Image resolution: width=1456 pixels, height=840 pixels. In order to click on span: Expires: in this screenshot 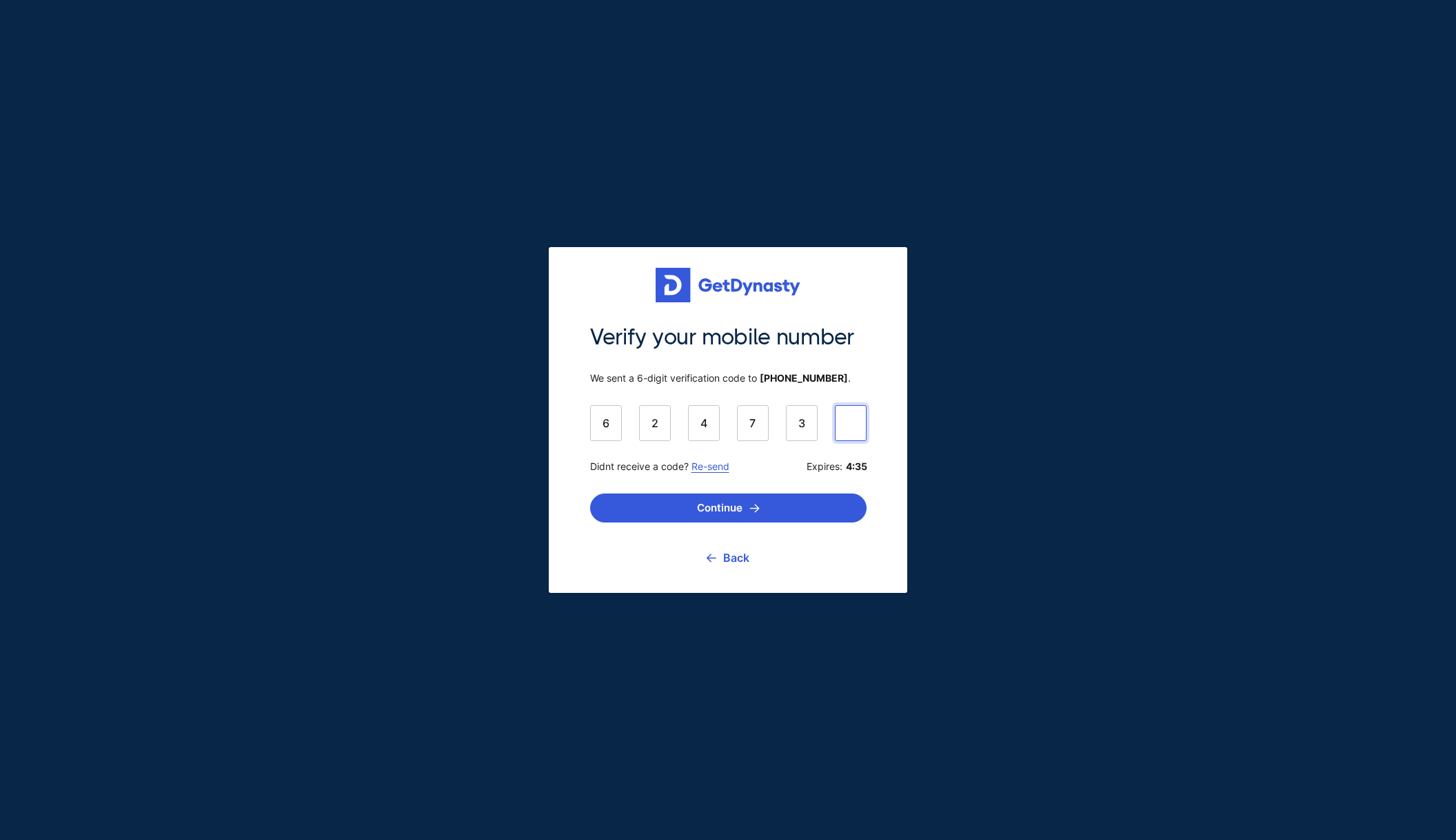, I will do `click(837, 467)`.